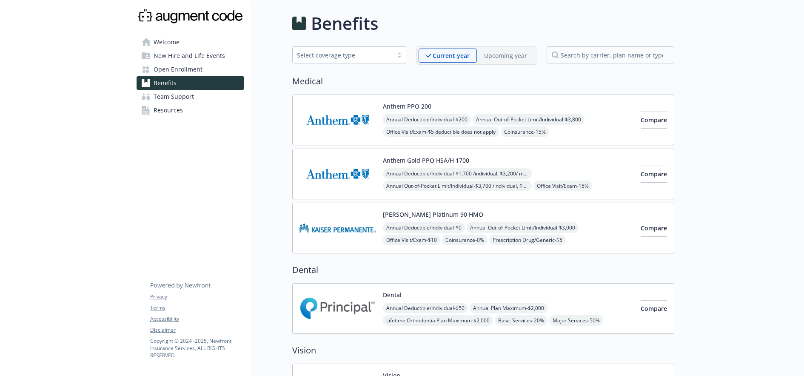 The width and height of the screenshot is (804, 376). What do you see at coordinates (392, 294) in the screenshot?
I see `button: Dental` at bounding box center [392, 294].